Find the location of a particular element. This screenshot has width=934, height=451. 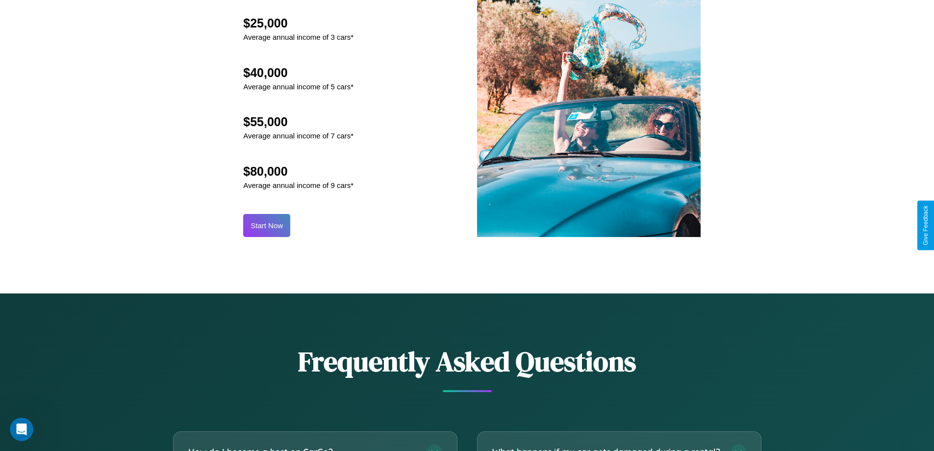

h2: $40,000 is located at coordinates (298, 73).